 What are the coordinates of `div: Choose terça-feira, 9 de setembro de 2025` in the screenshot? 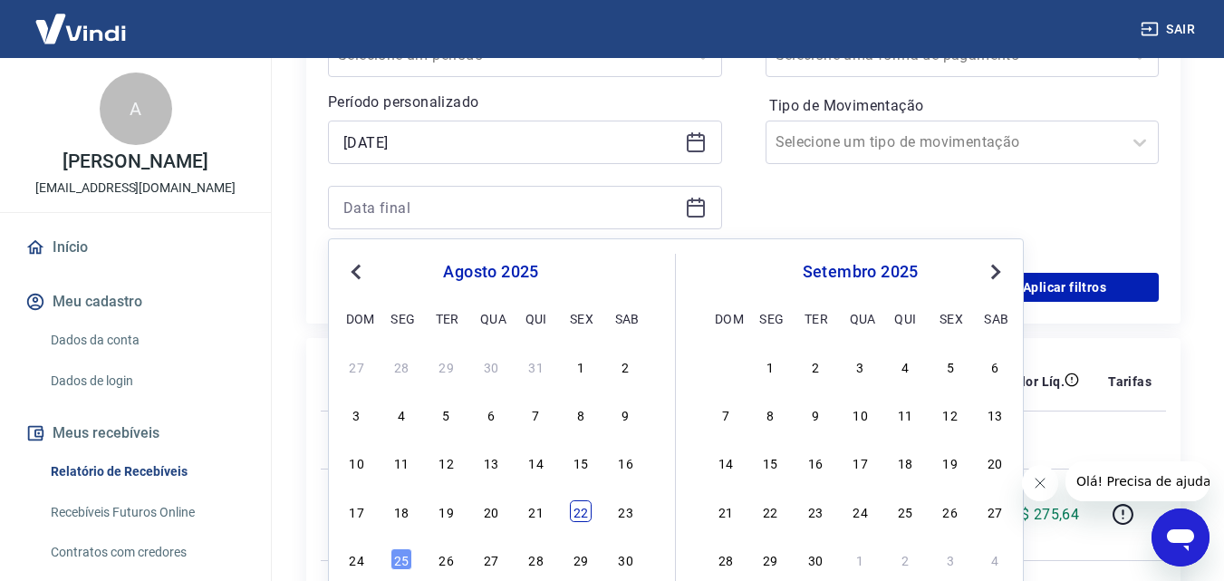 It's located at (816, 414).